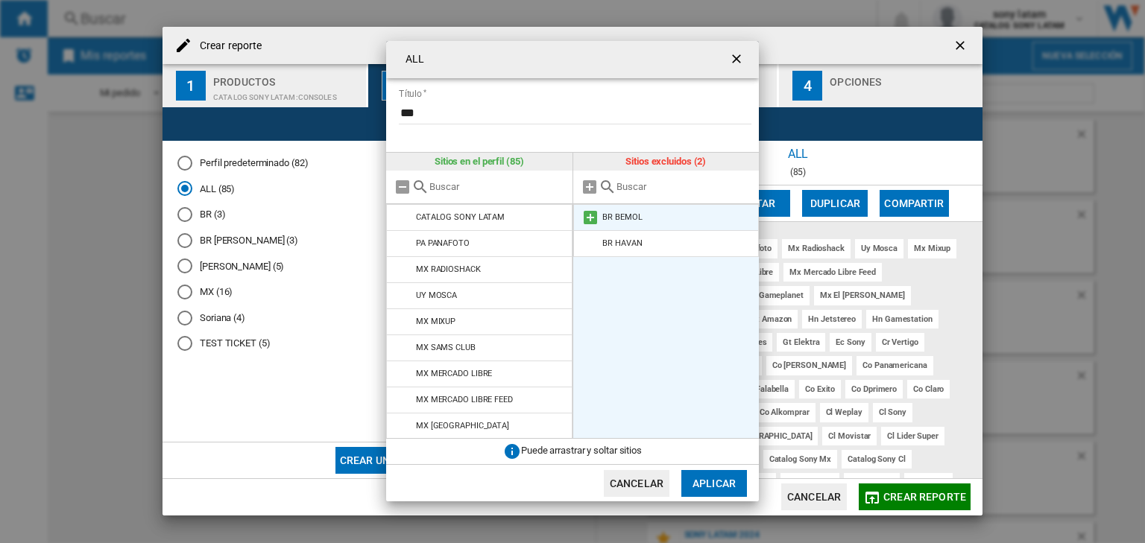 The image size is (1145, 543). I want to click on button: Cancelar, so click(636, 484).